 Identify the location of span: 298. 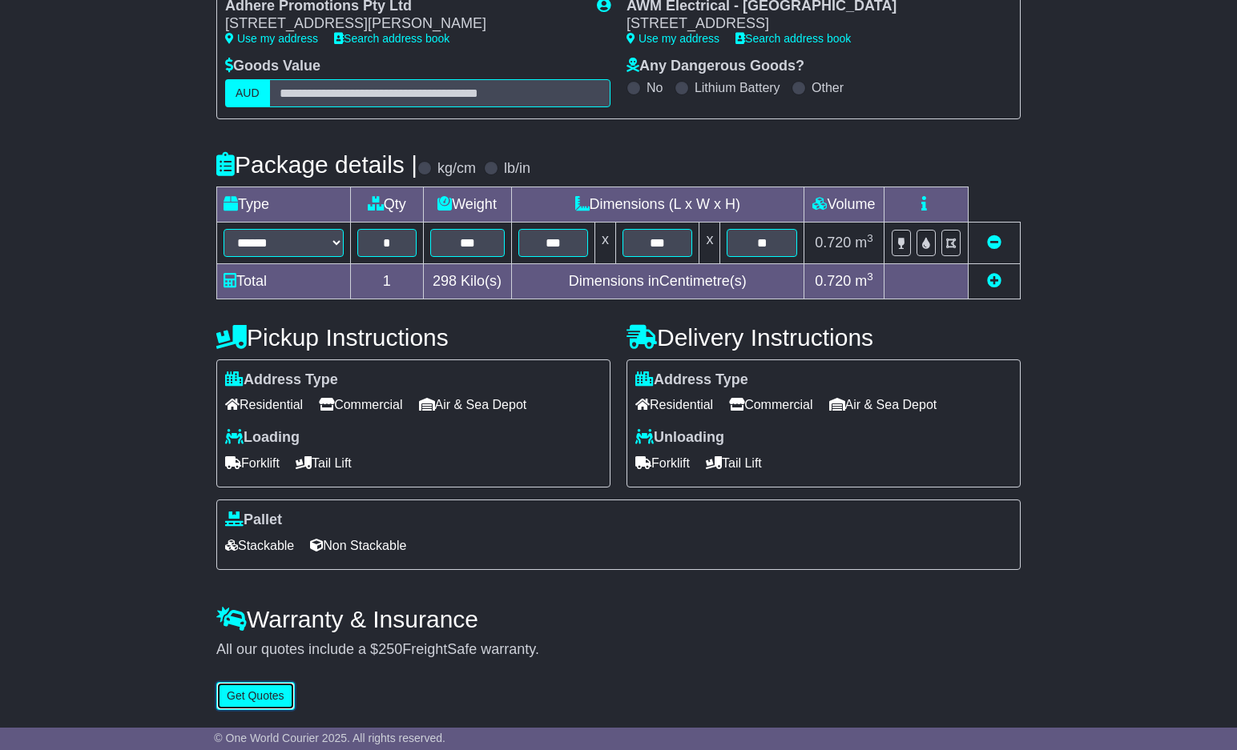
(445, 281).